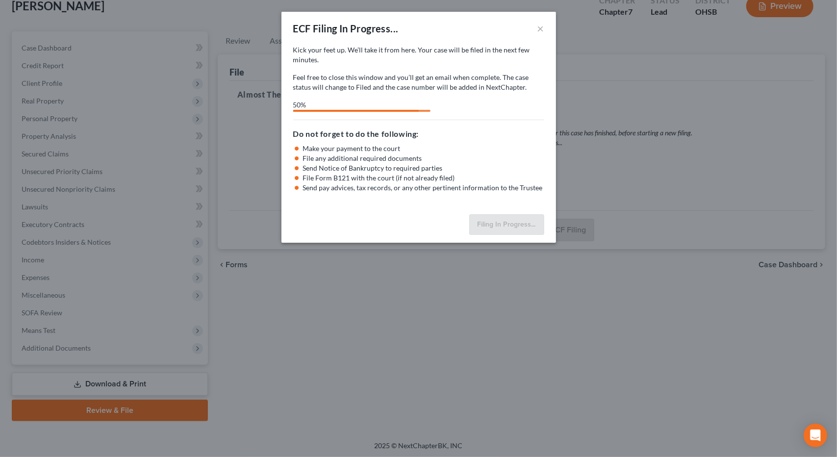  I want to click on div: ECF Filing In Progress..., so click(346, 28).